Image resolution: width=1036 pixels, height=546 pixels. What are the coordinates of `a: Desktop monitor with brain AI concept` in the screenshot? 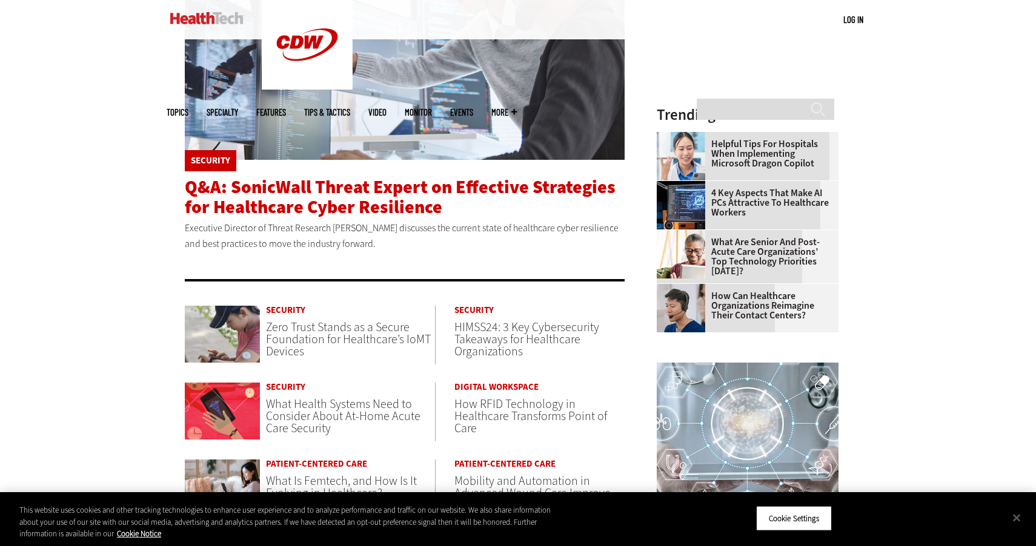 It's located at (684, 186).